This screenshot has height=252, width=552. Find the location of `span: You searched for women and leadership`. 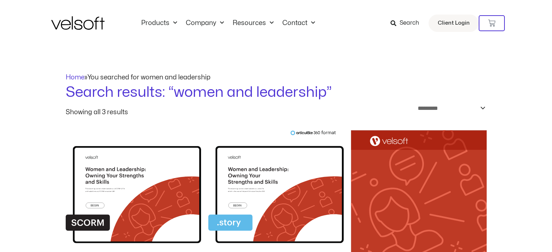

span: You searched for women and leadership is located at coordinates (149, 77).